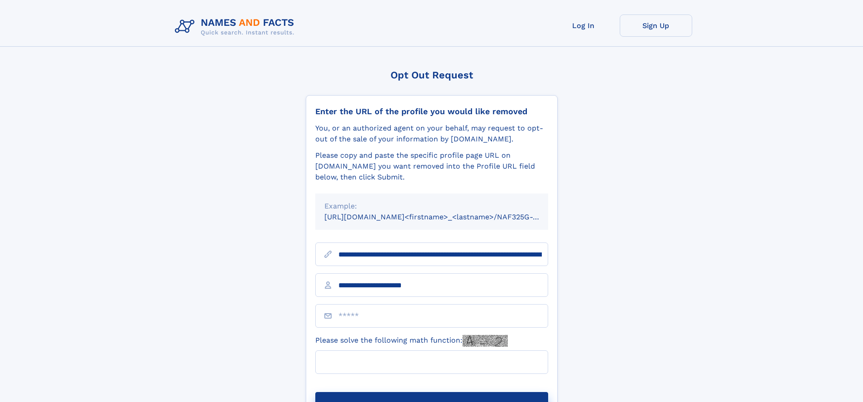  What do you see at coordinates (432, 206) in the screenshot?
I see `div: Example:` at bounding box center [432, 206].